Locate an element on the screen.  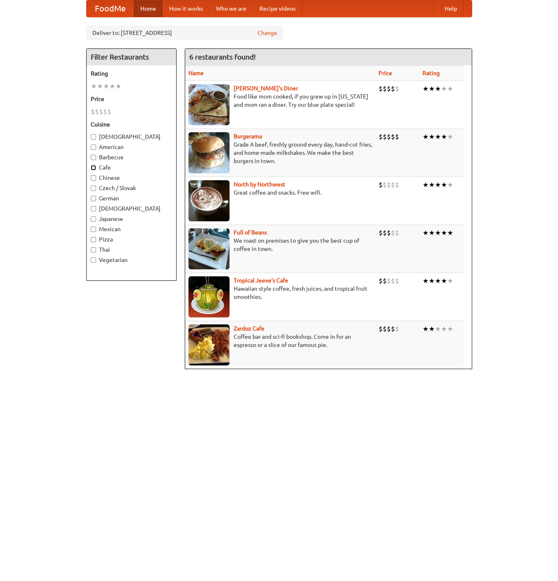
input: Pizza is located at coordinates (93, 239).